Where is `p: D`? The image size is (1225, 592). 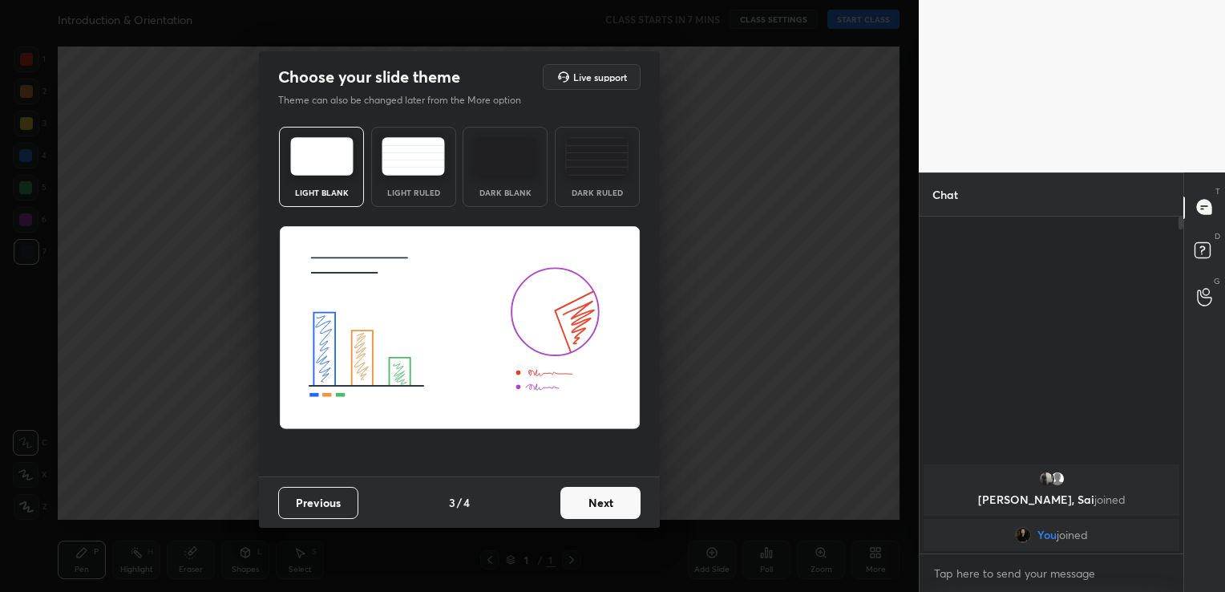 p: D is located at coordinates (1217, 236).